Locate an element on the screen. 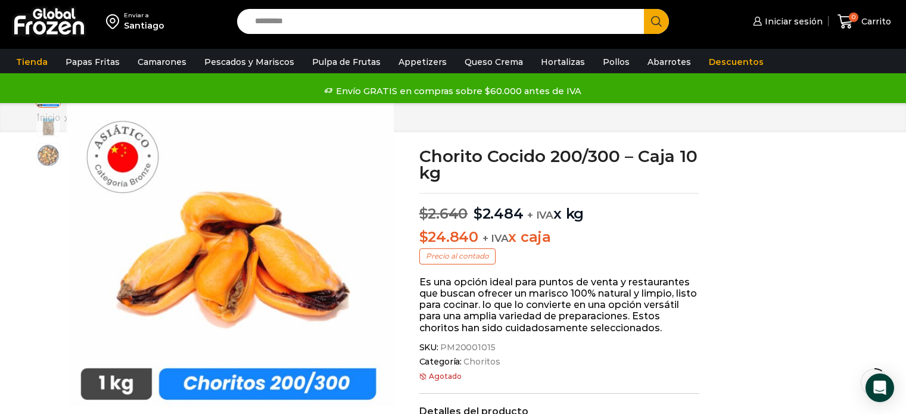 This screenshot has height=414, width=906. span: PM20001015 is located at coordinates (467, 347).